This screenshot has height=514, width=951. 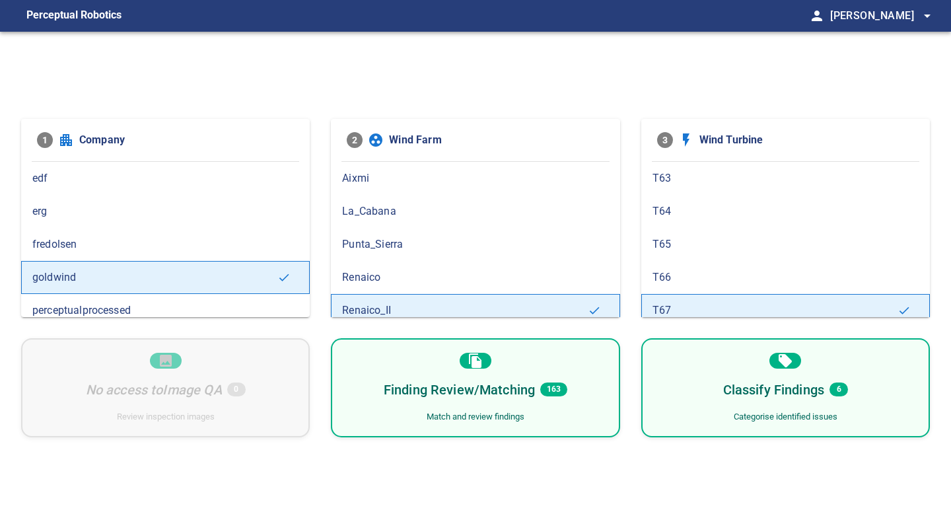 What do you see at coordinates (155, 277) in the screenshot?
I see `span: goldwind` at bounding box center [155, 277].